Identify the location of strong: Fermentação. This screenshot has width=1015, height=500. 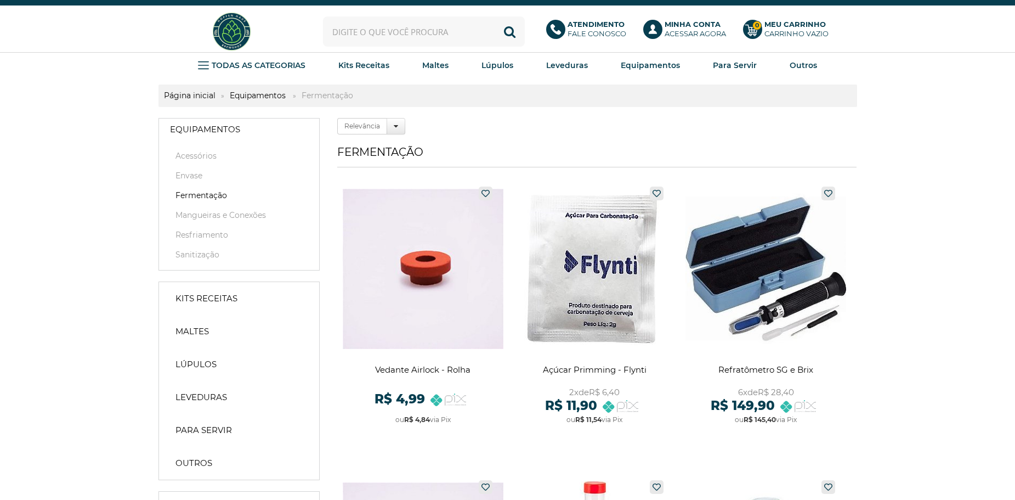
(327, 95).